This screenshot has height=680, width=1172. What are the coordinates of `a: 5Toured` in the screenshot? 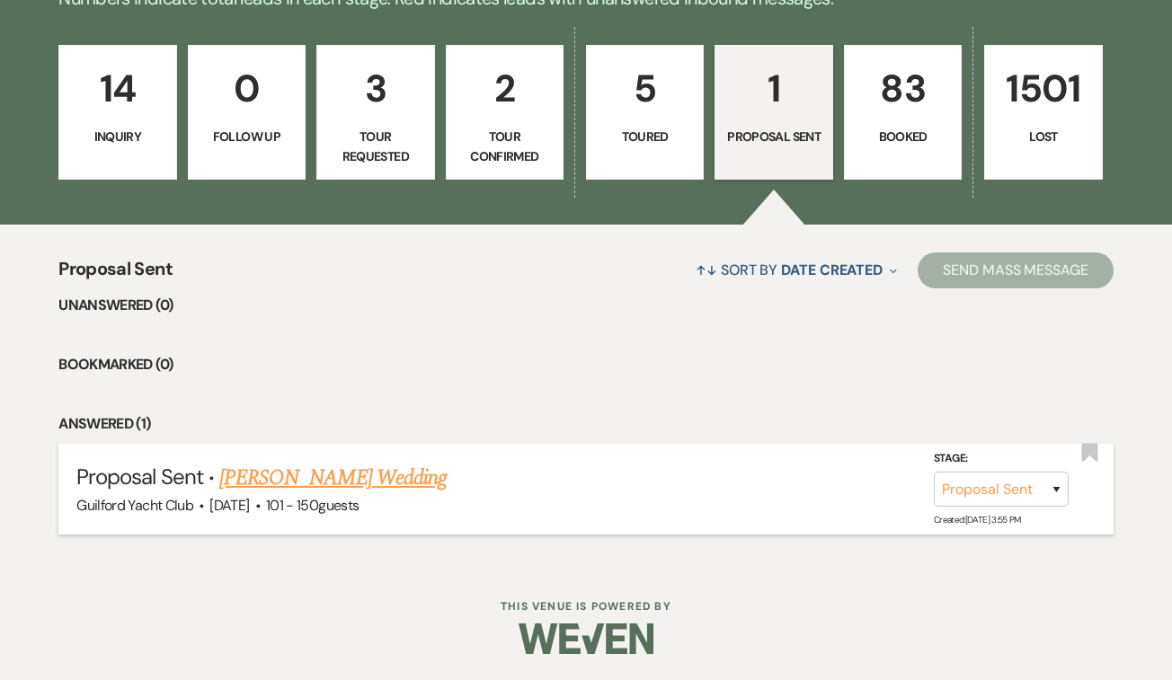 It's located at (644, 112).